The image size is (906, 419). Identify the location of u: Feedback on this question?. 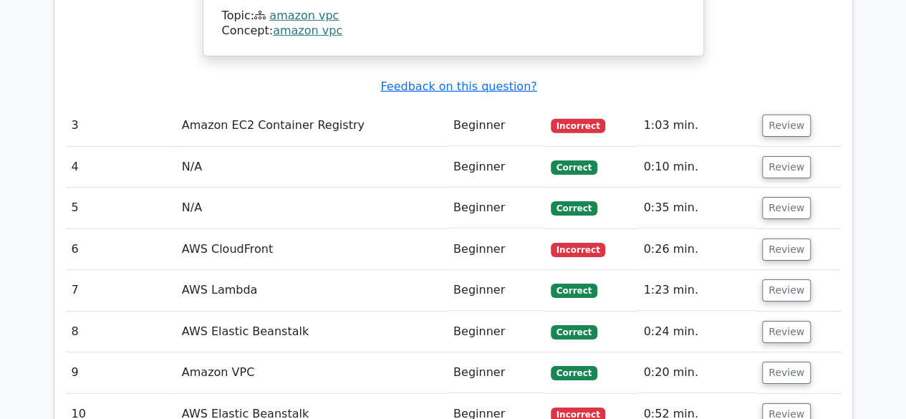
(459, 86).